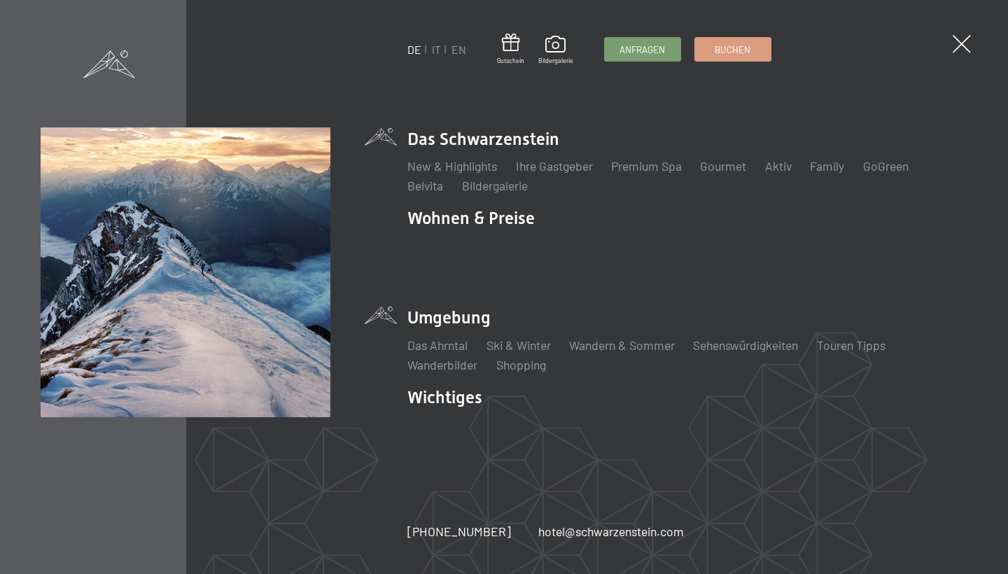 The height and width of the screenshot is (574, 1008). Describe the element at coordinates (458, 49) in the screenshot. I see `a: EN` at that location.